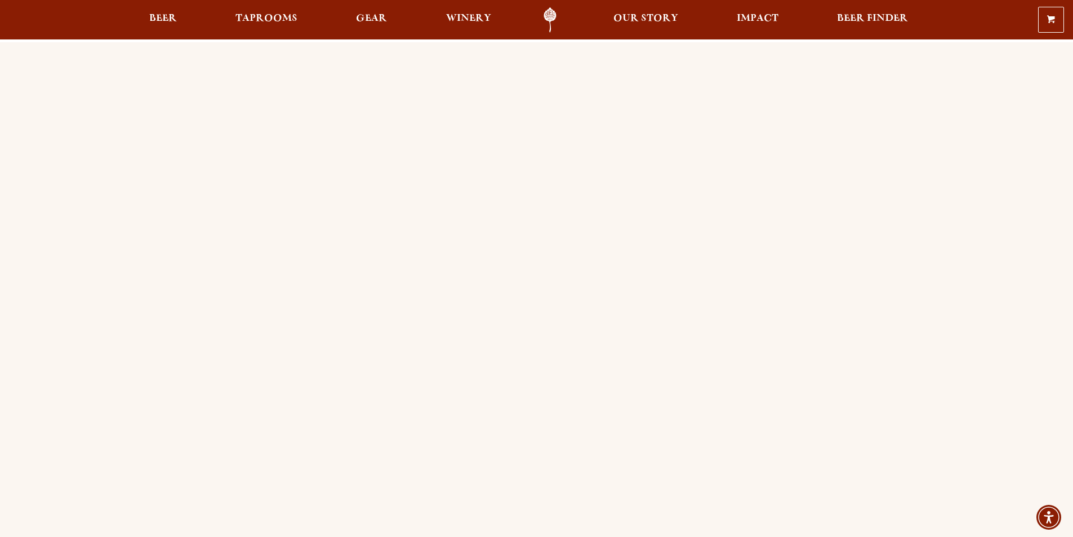 The height and width of the screenshot is (537, 1073). Describe the element at coordinates (371, 19) in the screenshot. I see `span: Gear` at that location.